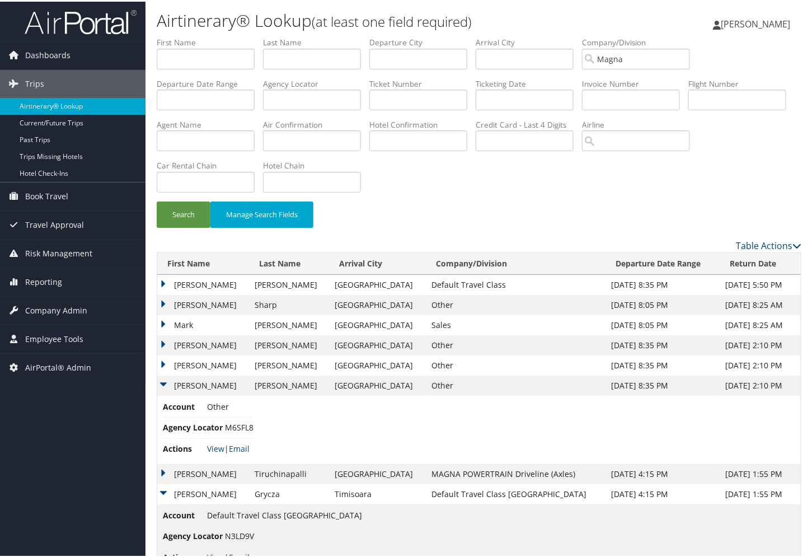 The height and width of the screenshot is (557, 808). What do you see at coordinates (316, 82) in the screenshot?
I see `label: Agency Locator` at bounding box center [316, 82].